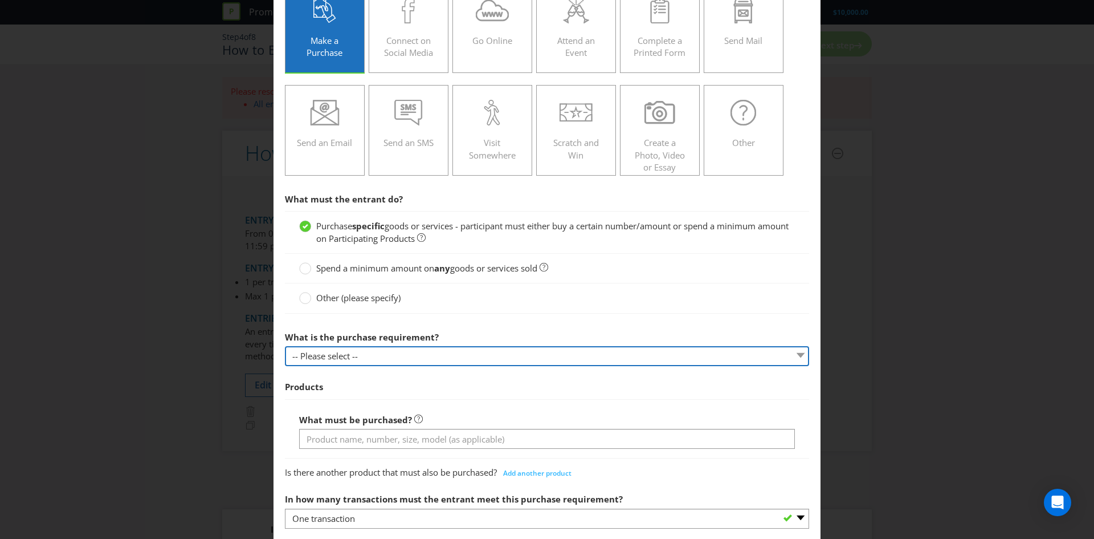 This screenshot has height=539, width=1094. Describe the element at coordinates (659, 46) in the screenshot. I see `span: Complete a Printed Form` at that location.